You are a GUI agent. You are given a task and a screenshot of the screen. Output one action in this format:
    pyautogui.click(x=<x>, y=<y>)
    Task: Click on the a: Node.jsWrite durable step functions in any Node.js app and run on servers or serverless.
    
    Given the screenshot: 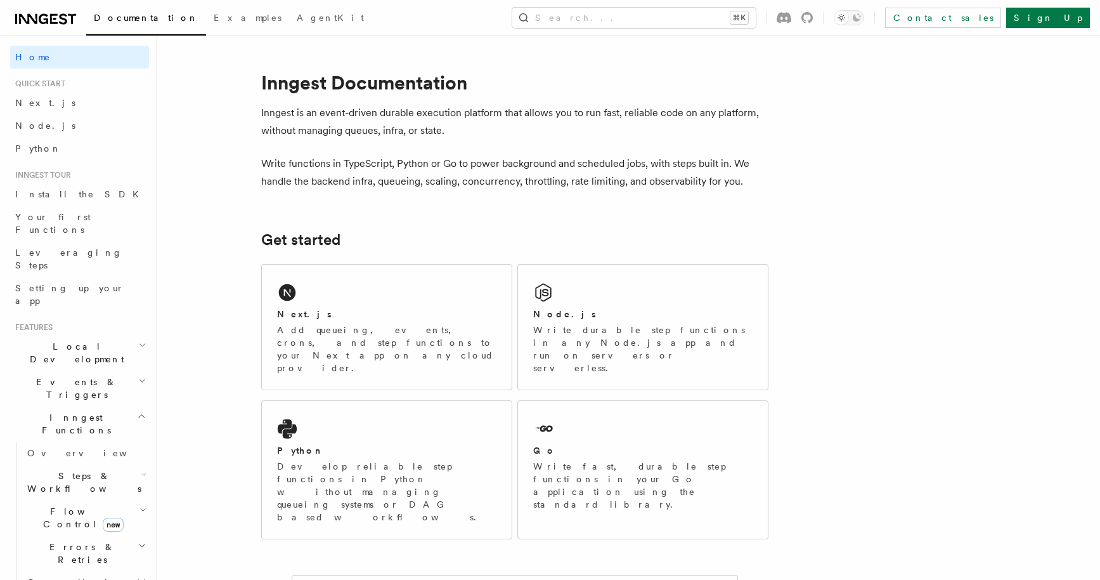 What is the action you would take?
    pyautogui.click(x=643, y=327)
    